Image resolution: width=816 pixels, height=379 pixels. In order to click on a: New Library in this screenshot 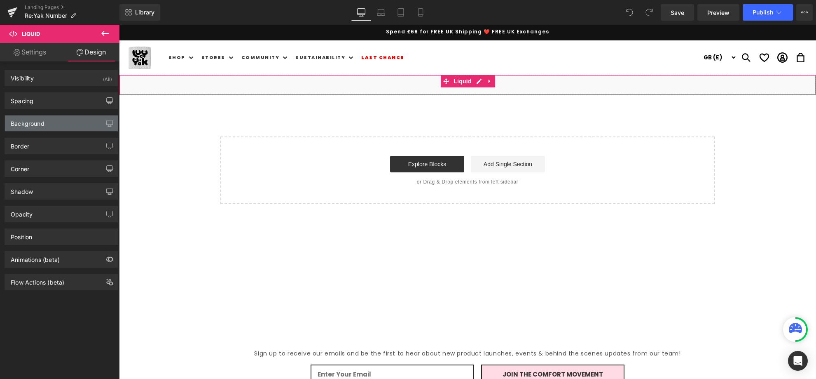, I will do `click(140, 12)`.